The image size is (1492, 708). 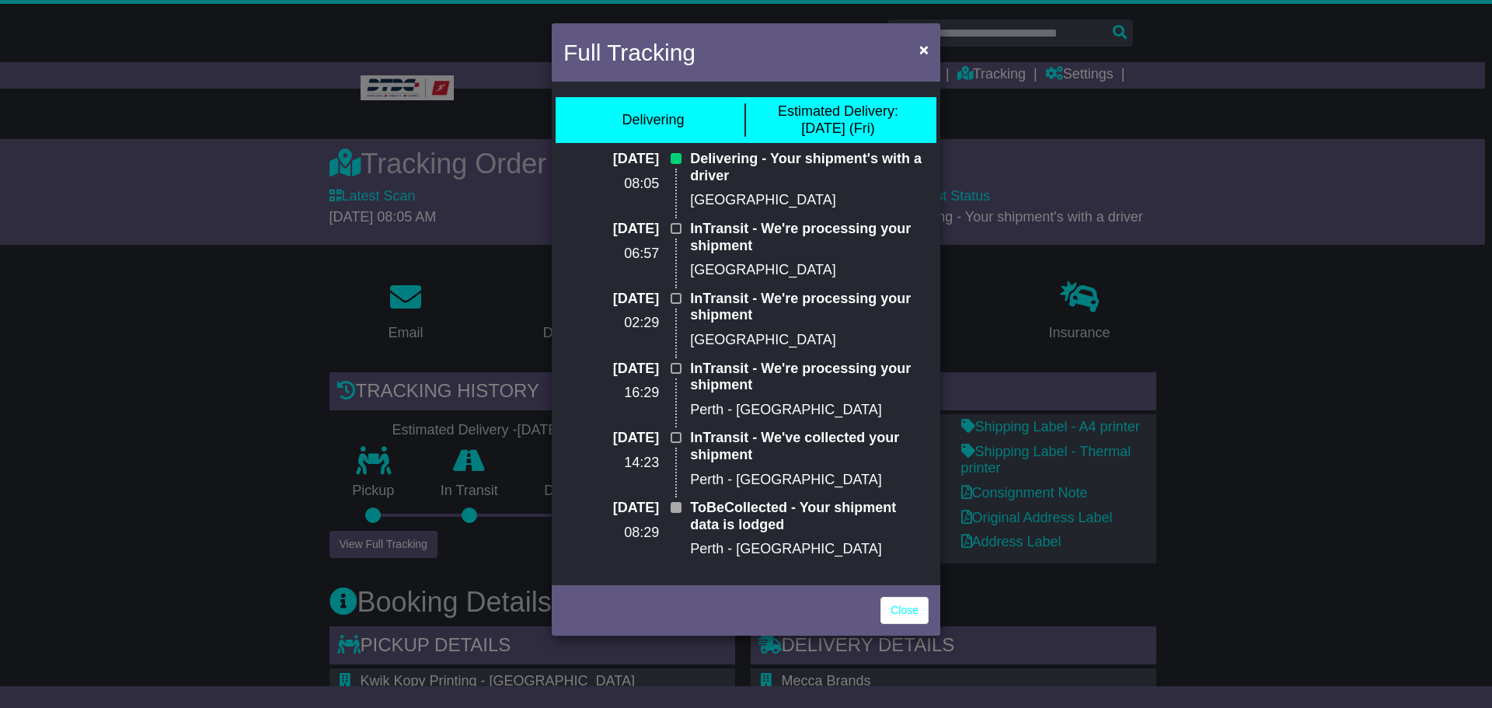 What do you see at coordinates (809, 167) in the screenshot?
I see `p: Delivering - Your shipment's with a driver` at bounding box center [809, 167].